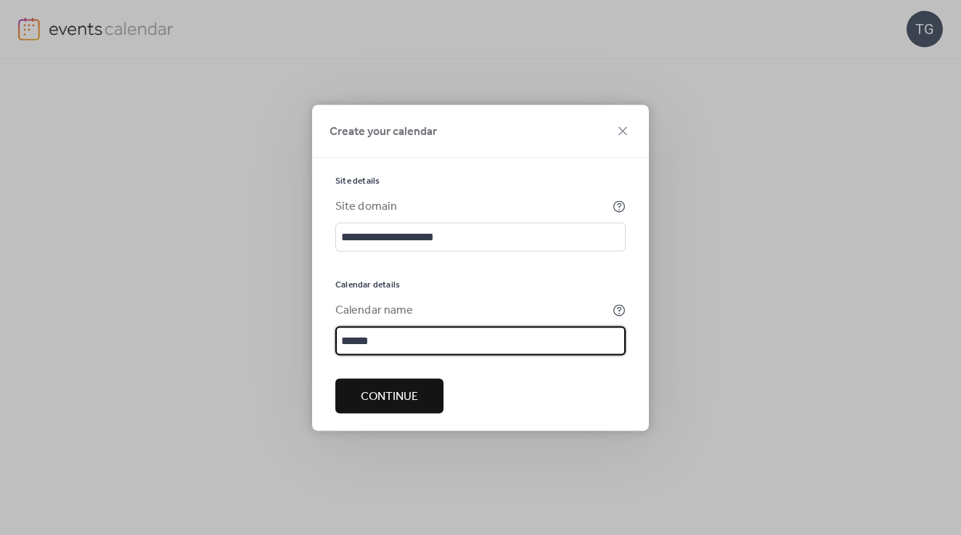  I want to click on span: Create your calendar, so click(383, 131).